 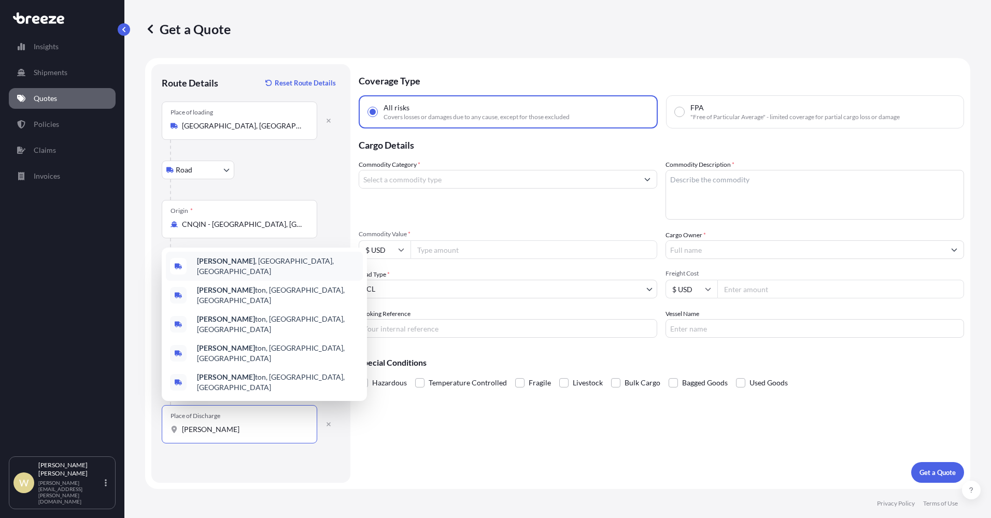 I want to click on p: Shipments, so click(x=50, y=73).